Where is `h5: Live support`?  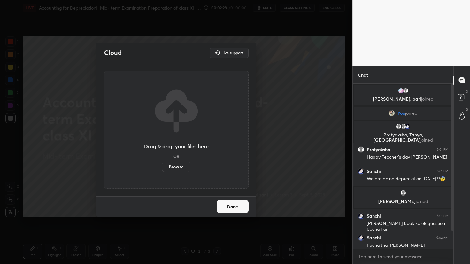
h5: Live support is located at coordinates (232, 53).